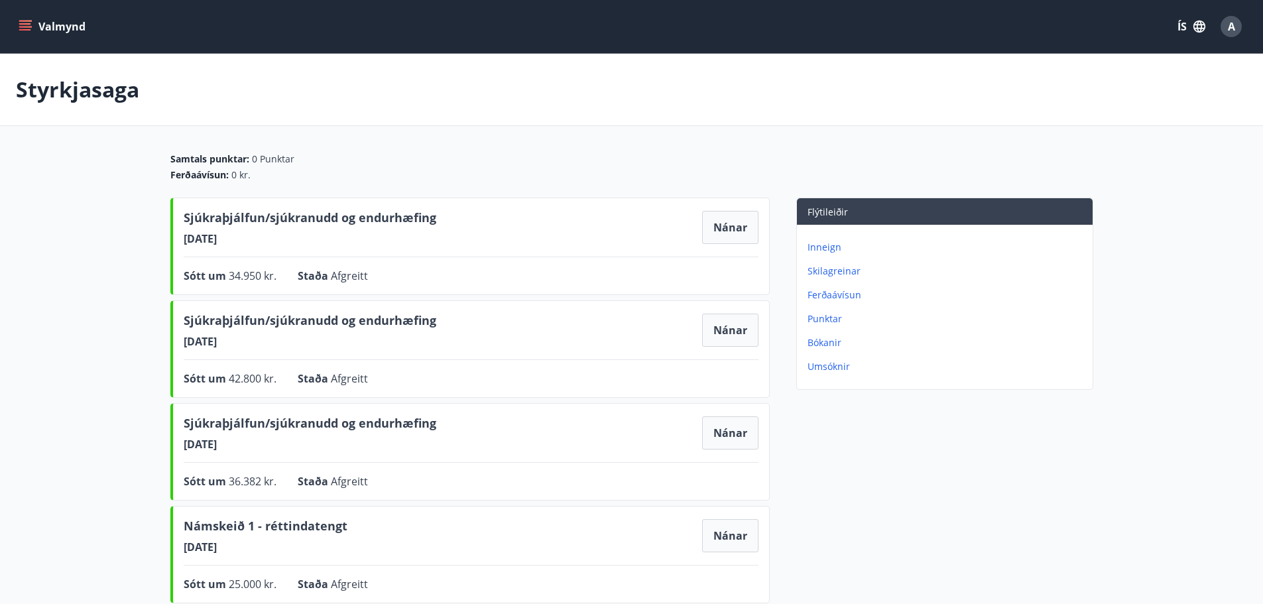  Describe the element at coordinates (1231, 27) in the screenshot. I see `span: A` at that location.